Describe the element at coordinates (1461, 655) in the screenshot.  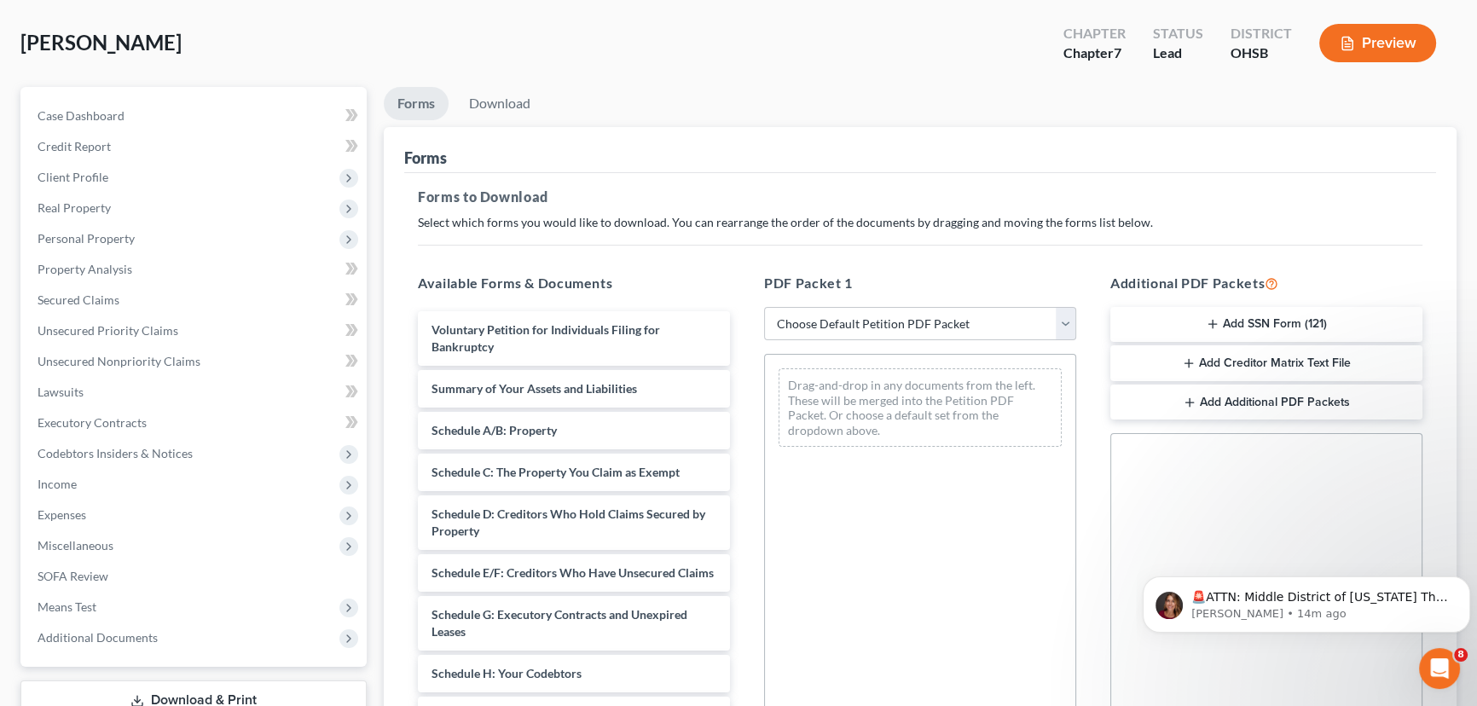
I see `span: 8` at that location.